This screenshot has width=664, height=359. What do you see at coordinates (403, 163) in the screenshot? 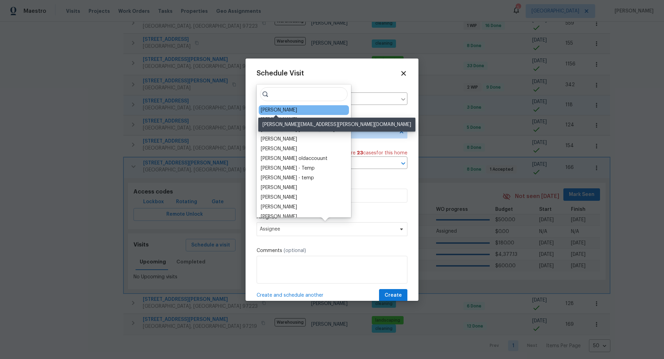
I see `button: Open` at bounding box center [403, 163].